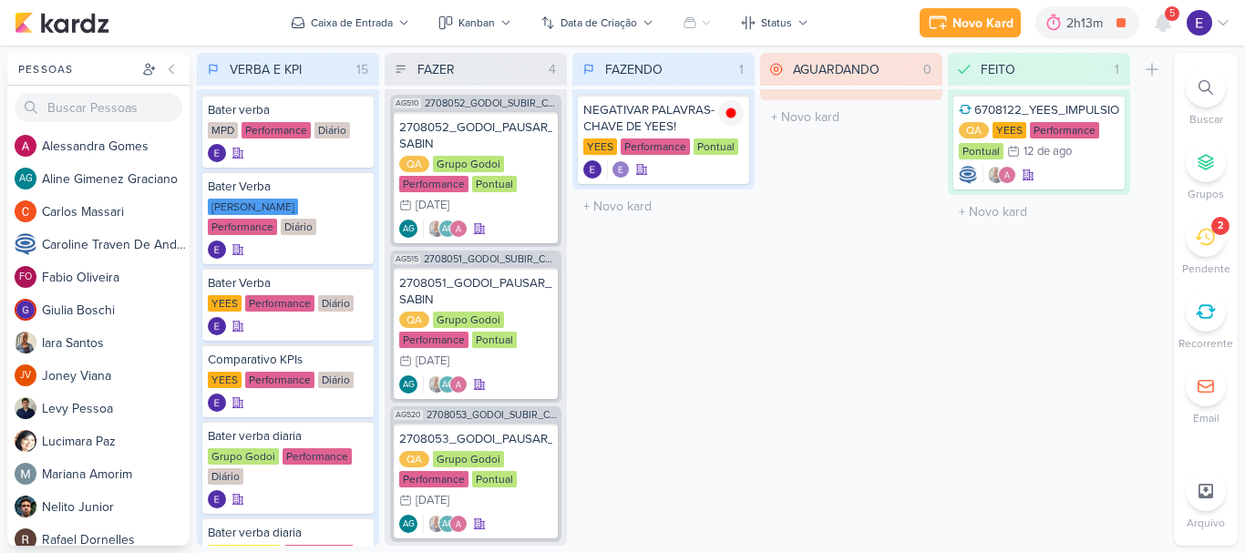 The image size is (1245, 553). I want to click on p: Buscar, so click(1206, 119).